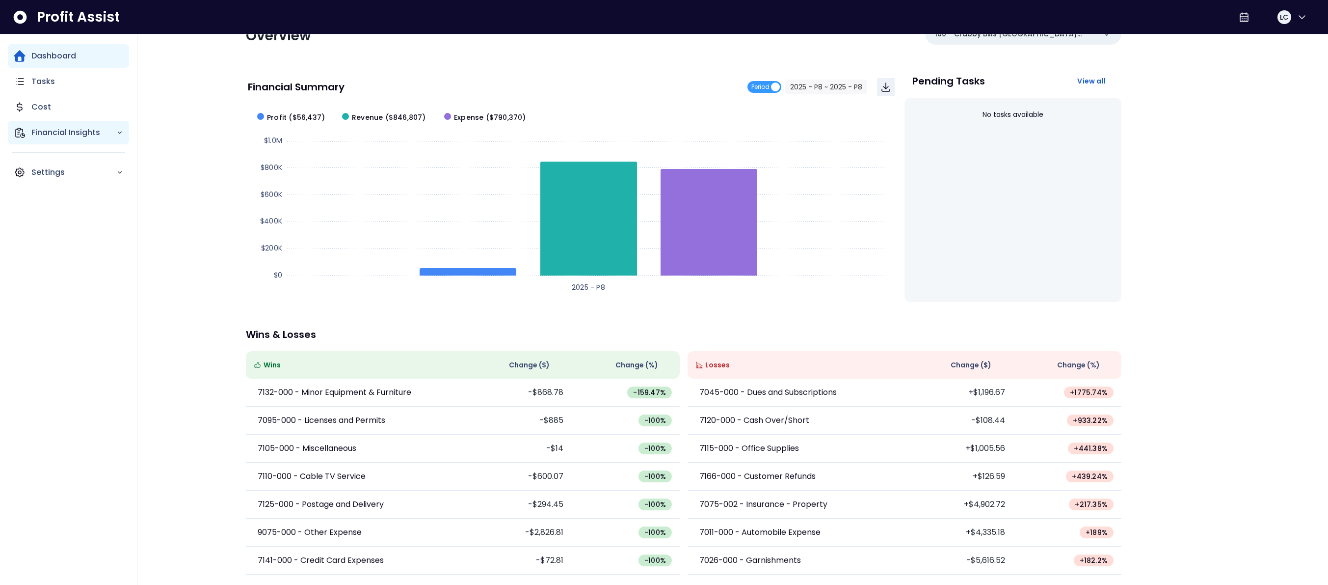 This screenshot has height=585, width=1328. Describe the element at coordinates (768, 392) in the screenshot. I see `p: 7045-000 - Dues and Subscriptions` at that location.